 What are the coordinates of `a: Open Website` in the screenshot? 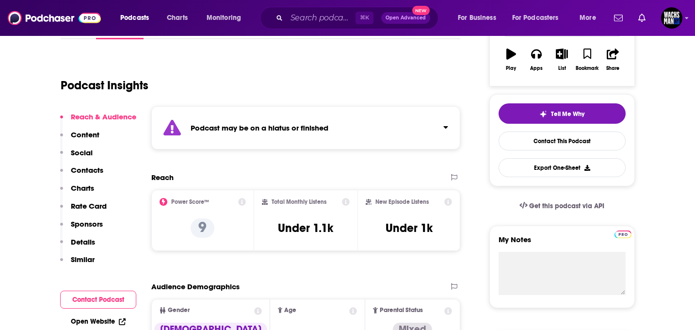 It's located at (98, 321).